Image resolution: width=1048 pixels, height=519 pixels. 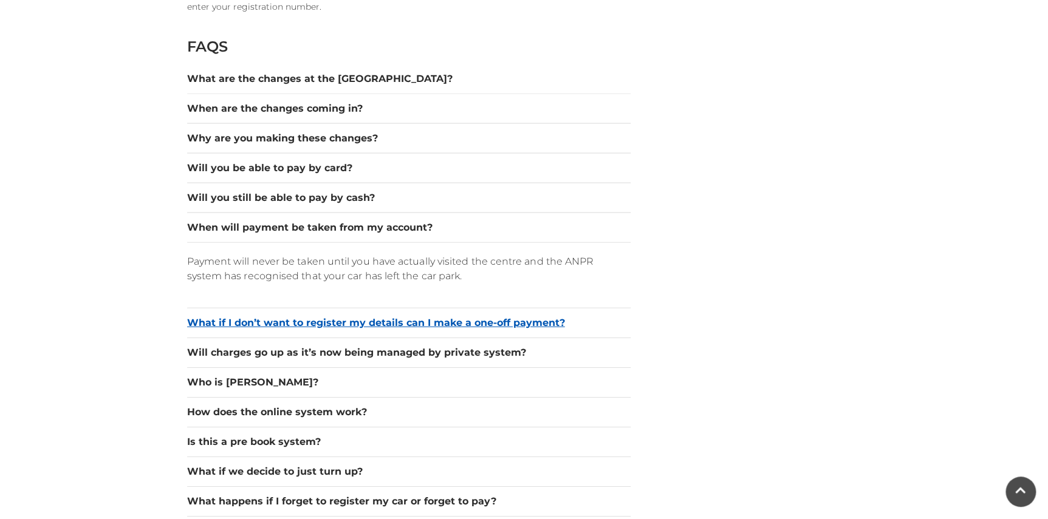 What do you see at coordinates (409, 412) in the screenshot?
I see `button: How does the online system work?` at bounding box center [409, 412].